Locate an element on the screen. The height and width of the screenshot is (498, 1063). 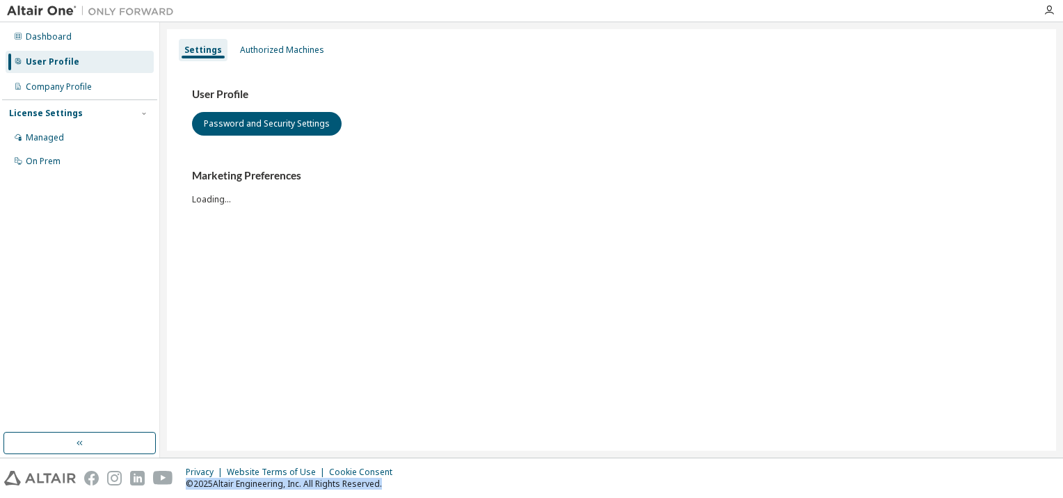
img: instagram.svg is located at coordinates (114, 478).